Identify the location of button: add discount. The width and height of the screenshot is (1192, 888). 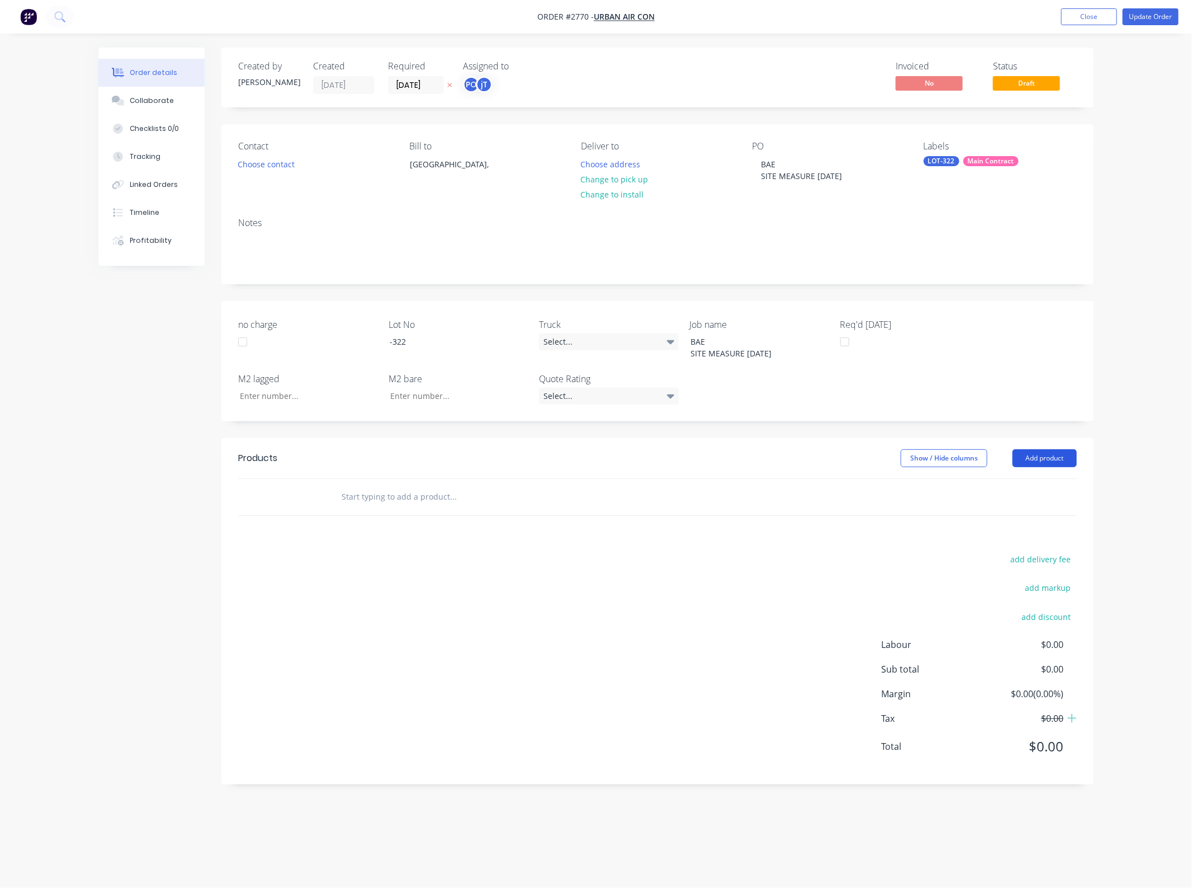
(1046, 616).